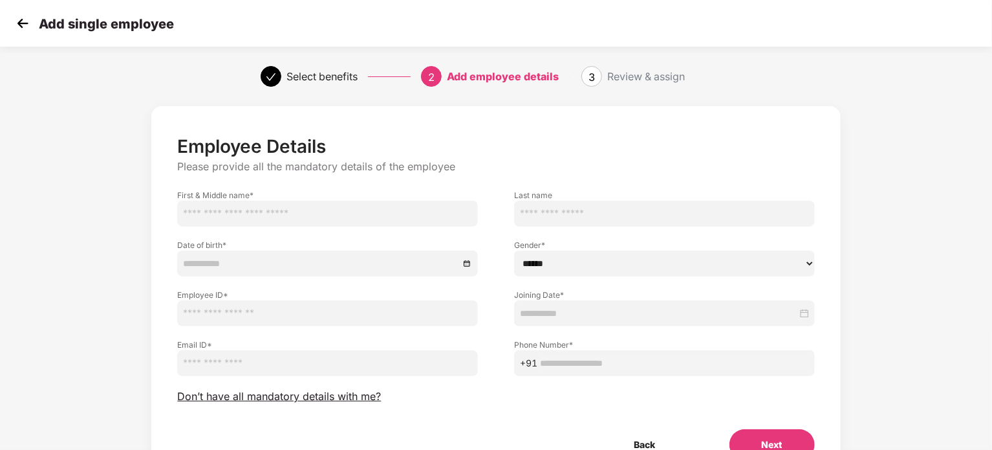 This screenshot has height=450, width=992. What do you see at coordinates (327, 344) in the screenshot?
I see `label: Email ID` at bounding box center [327, 344].